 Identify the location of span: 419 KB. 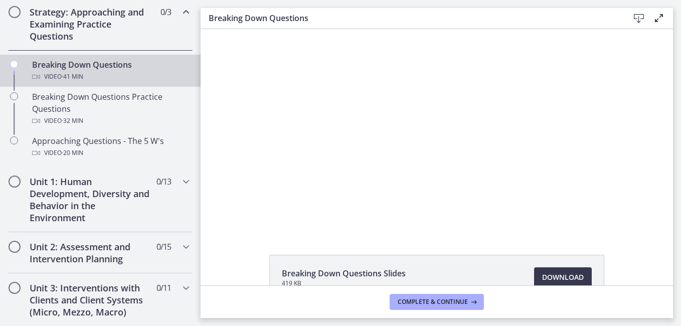
(343, 283).